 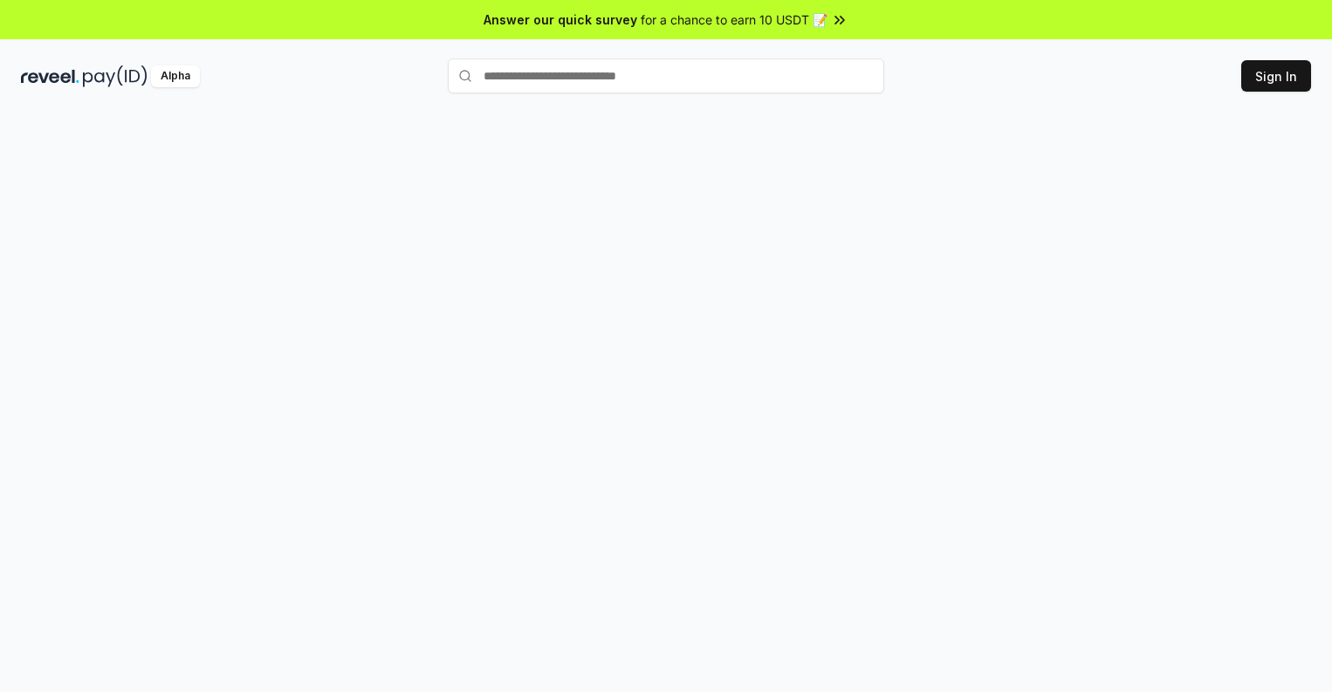 I want to click on button: Sign In, so click(x=1276, y=76).